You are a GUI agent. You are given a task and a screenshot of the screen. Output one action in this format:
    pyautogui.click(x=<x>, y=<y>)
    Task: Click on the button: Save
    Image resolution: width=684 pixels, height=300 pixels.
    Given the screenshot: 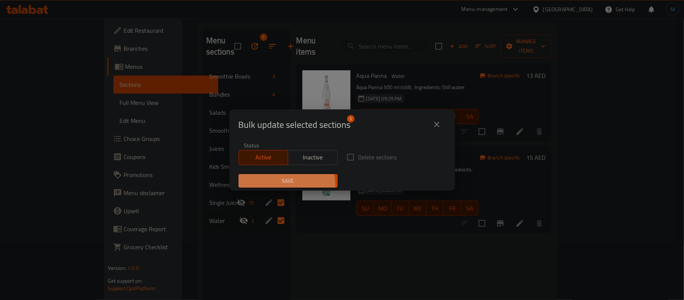 What is the action you would take?
    pyautogui.click(x=288, y=181)
    